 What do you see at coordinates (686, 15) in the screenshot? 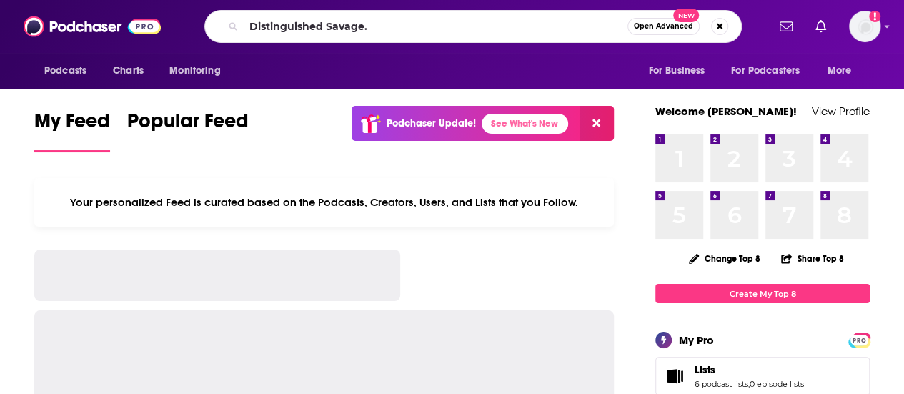
I see `span: New` at bounding box center [686, 15].